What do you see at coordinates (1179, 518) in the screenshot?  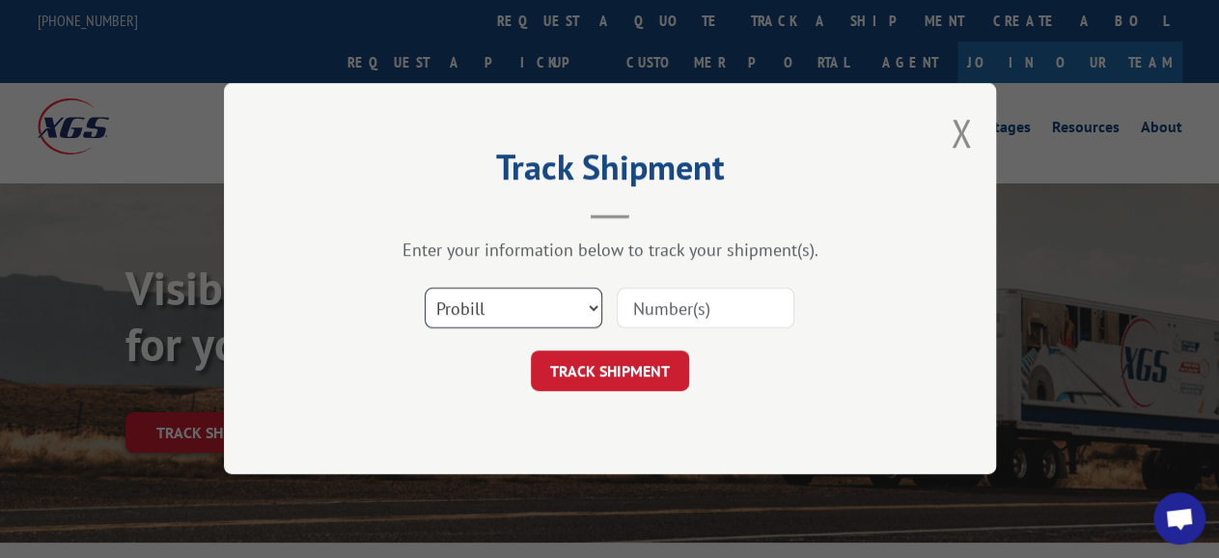 I see `div: Open chat` at bounding box center [1179, 518].